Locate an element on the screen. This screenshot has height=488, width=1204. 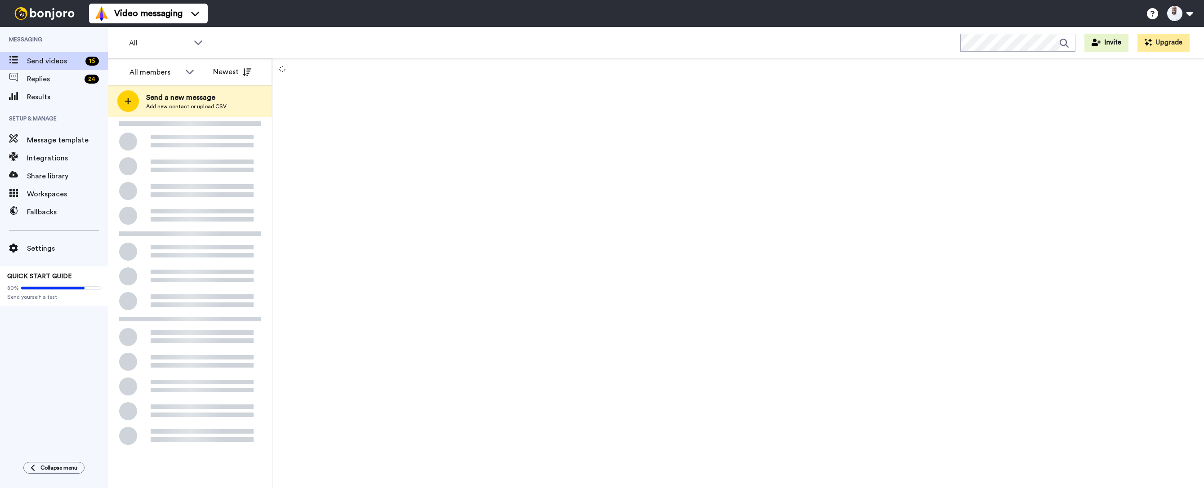
span: 80% is located at coordinates (13, 288).